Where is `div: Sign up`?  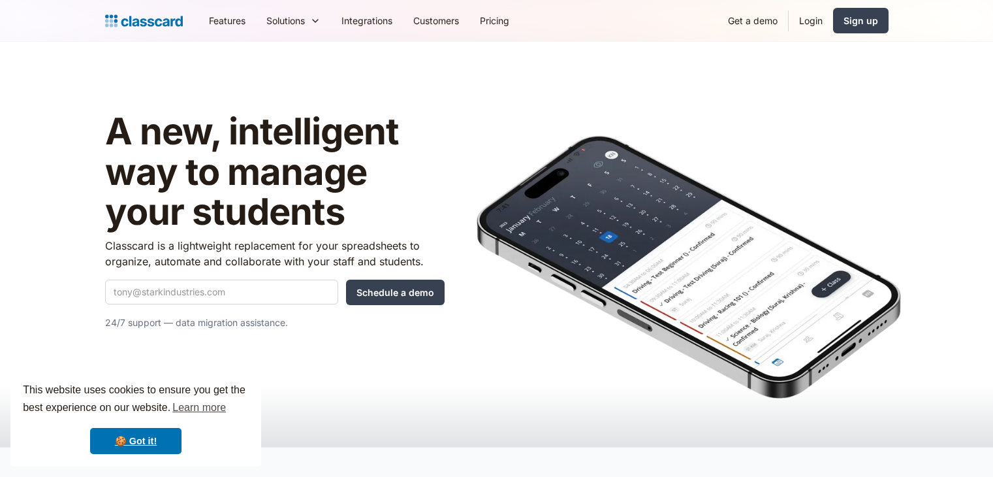 div: Sign up is located at coordinates (860, 20).